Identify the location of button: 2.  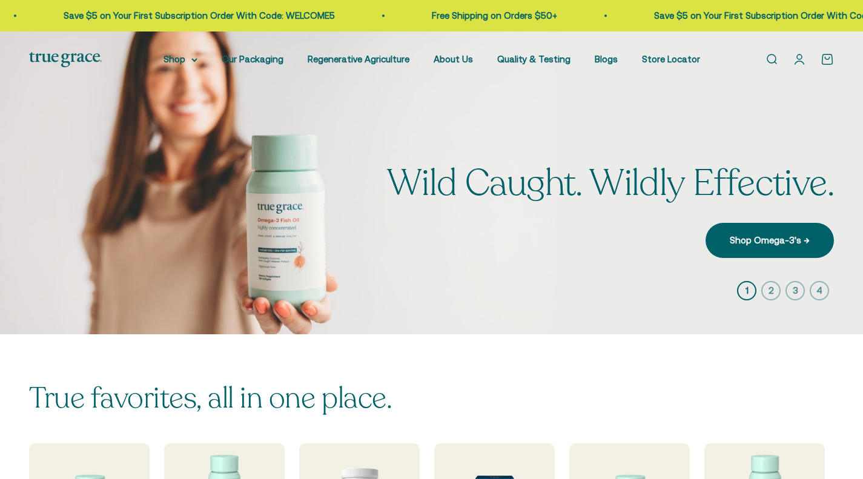
(771, 291).